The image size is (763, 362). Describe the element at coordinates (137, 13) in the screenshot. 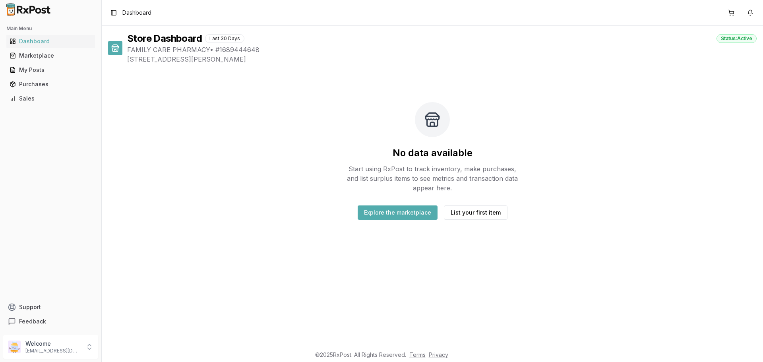

I see `nav: breadcrumb` at that location.